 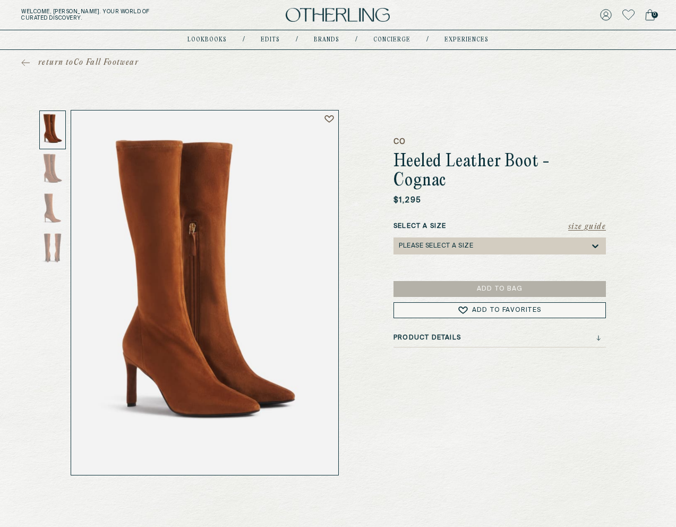 What do you see at coordinates (436, 246) in the screenshot?
I see `div: Please select a Size` at bounding box center [436, 246].